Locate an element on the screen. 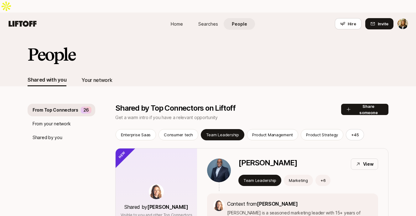 The image size is (416, 216). p: Shared by you is located at coordinates (47, 138).